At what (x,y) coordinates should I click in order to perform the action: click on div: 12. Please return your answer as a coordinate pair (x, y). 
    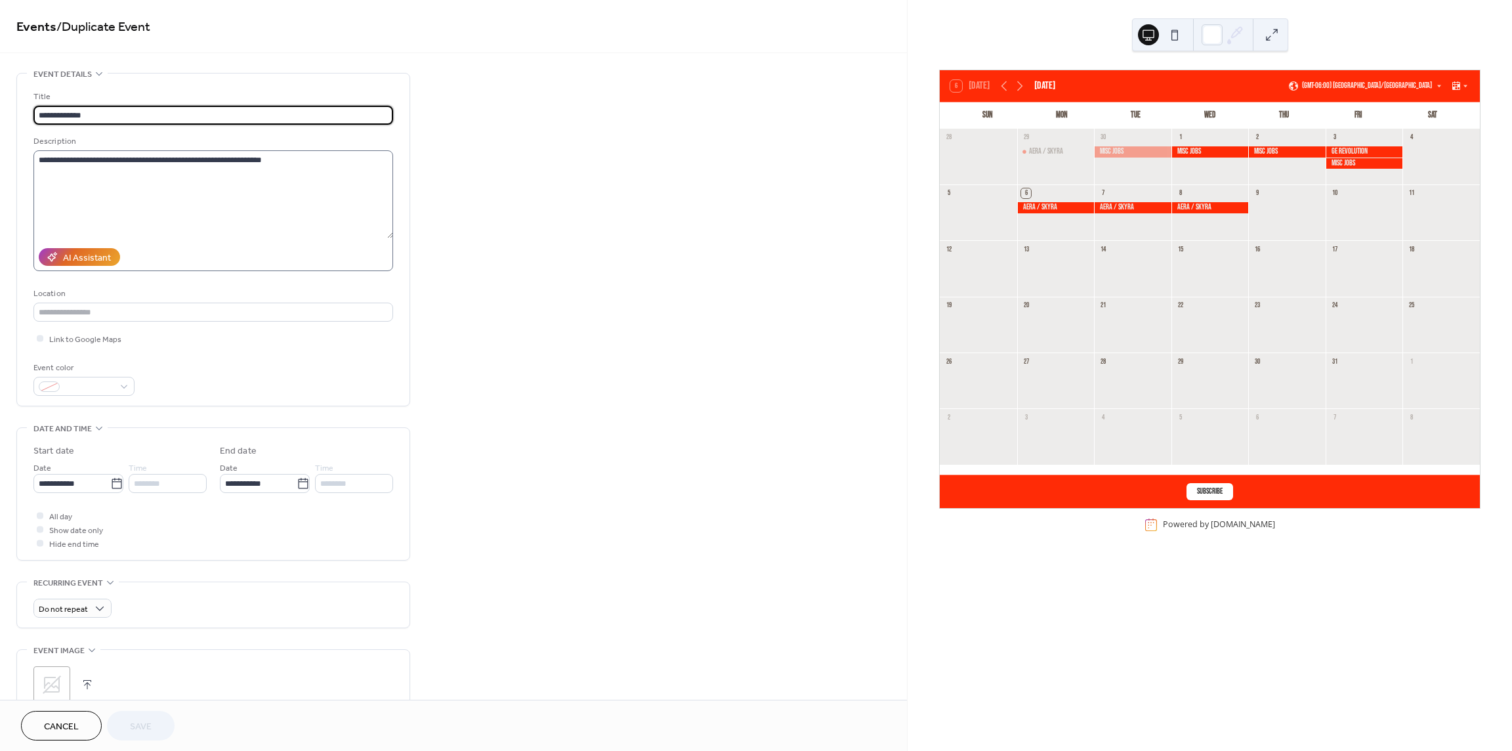
    Looking at the image, I should click on (948, 249).